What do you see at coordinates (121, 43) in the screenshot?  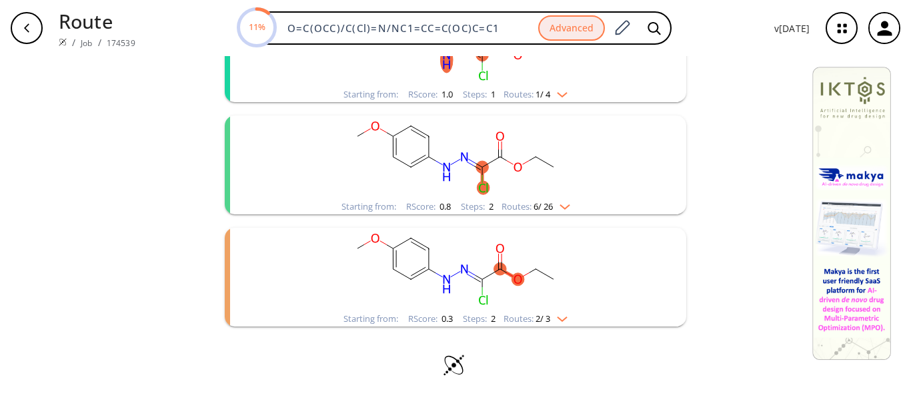 I see `a: 174539` at bounding box center [121, 43].